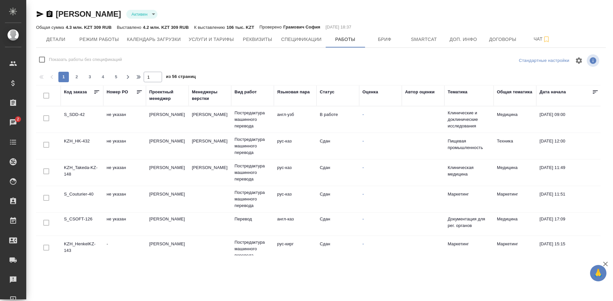 Image resolution: width=613 pixels, height=301 pixels. I want to click on p: Клинические и доклинические исследования, so click(469, 120).